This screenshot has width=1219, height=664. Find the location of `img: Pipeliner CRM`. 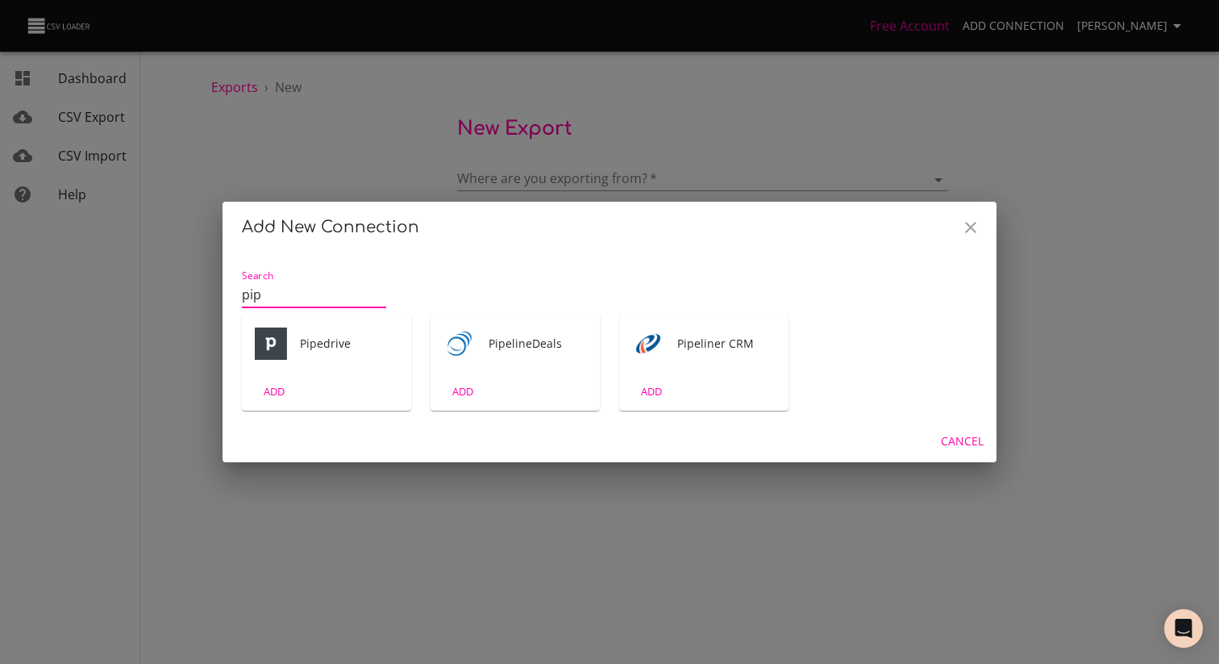

img: Pipeliner CRM is located at coordinates (648, 343).